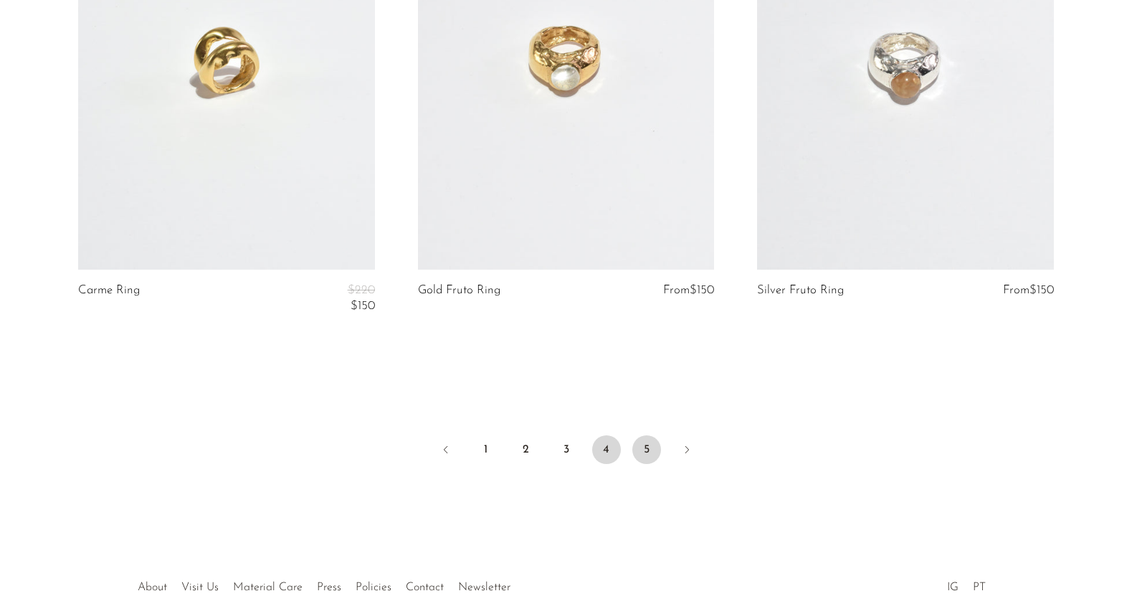 The image size is (1132, 596). What do you see at coordinates (424, 587) in the screenshot?
I see `a: Contact` at bounding box center [424, 587].